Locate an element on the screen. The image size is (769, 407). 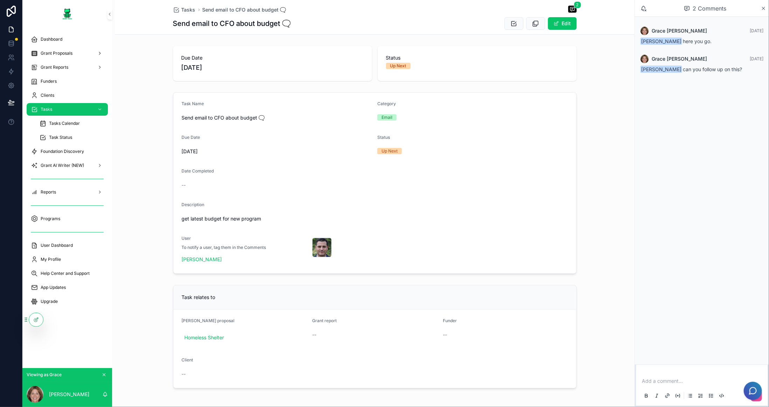
span: Reports is located at coordinates (48, 192).